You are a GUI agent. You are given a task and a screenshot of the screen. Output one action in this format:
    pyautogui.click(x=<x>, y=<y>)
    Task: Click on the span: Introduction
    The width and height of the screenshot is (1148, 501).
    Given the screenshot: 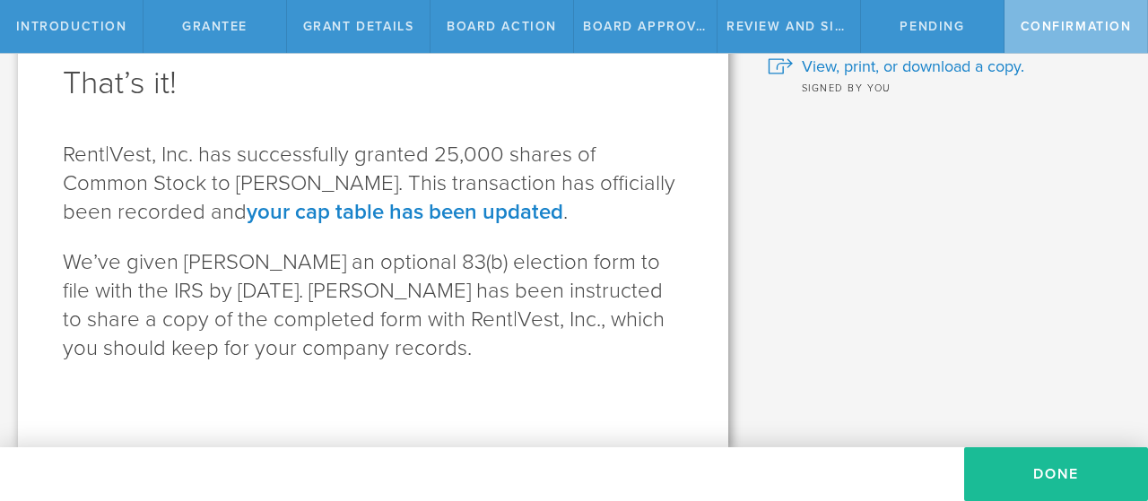 What is the action you would take?
    pyautogui.click(x=72, y=26)
    